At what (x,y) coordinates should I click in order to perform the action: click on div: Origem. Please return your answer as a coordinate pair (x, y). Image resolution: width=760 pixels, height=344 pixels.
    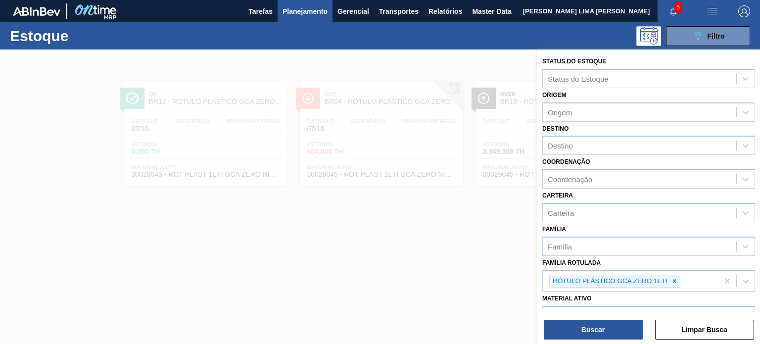
    Looking at the image, I should click on (559, 112).